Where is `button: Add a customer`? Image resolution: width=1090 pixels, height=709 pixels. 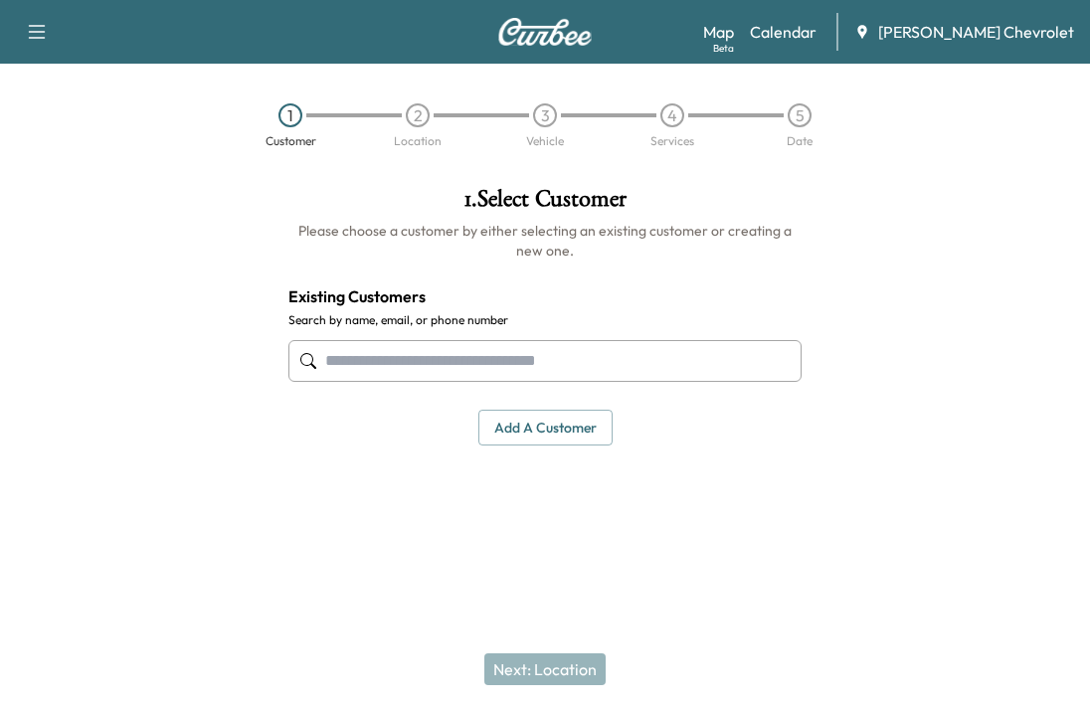 button: Add a customer is located at coordinates (545, 428).